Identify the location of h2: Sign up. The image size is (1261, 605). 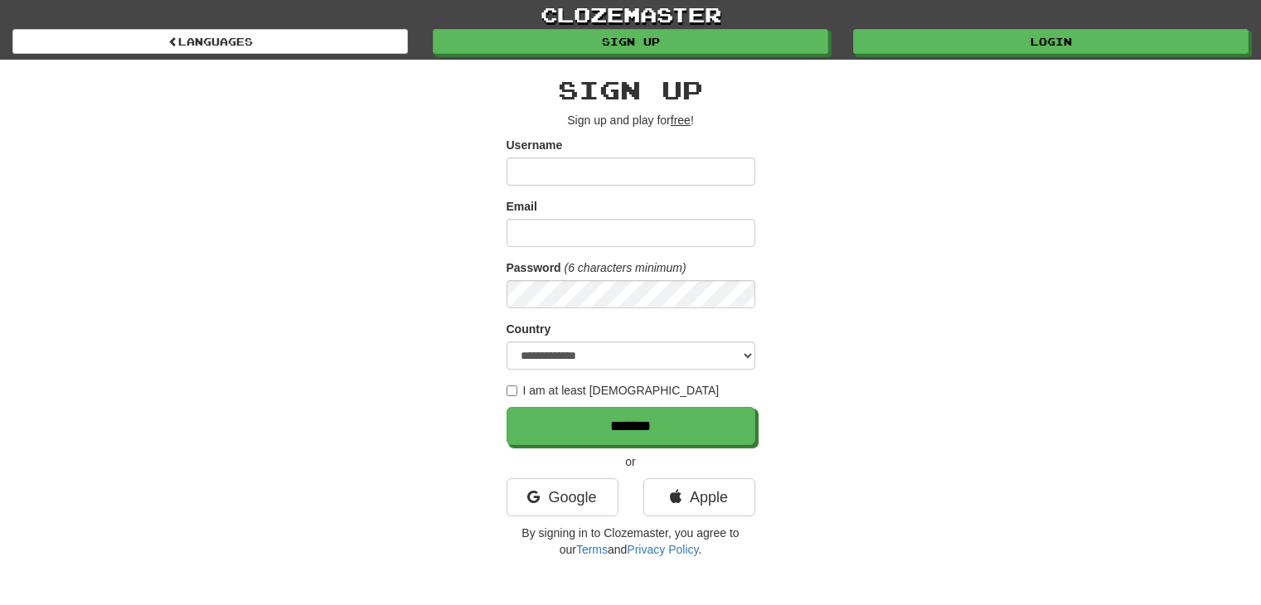
(631, 90).